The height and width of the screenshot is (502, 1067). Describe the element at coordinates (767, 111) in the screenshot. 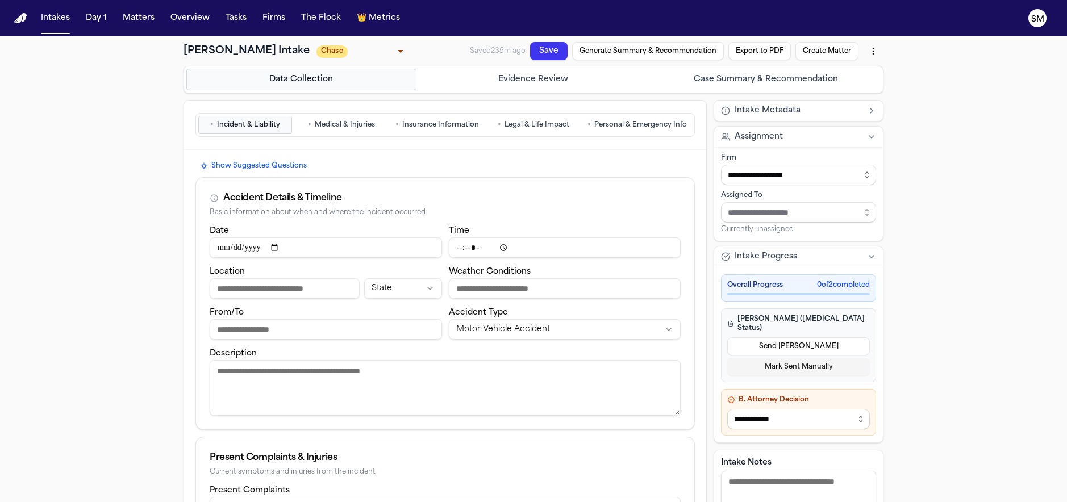

I see `span: Intake Metadata` at that location.